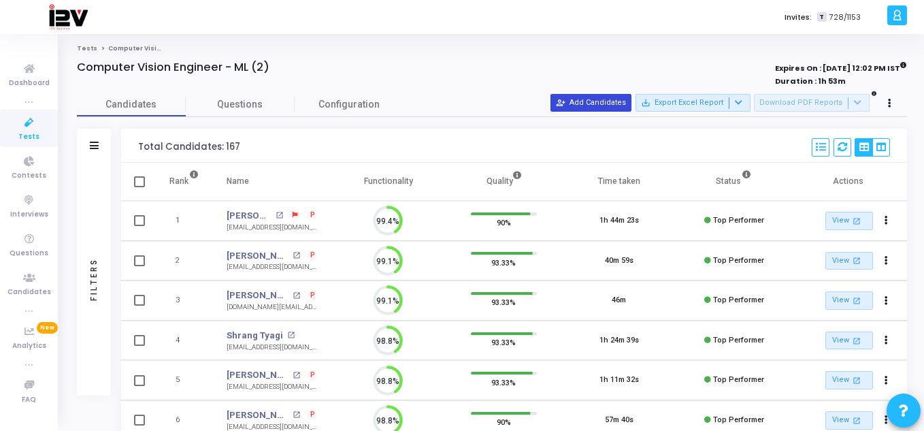  I want to click on td: 2, so click(184, 261).